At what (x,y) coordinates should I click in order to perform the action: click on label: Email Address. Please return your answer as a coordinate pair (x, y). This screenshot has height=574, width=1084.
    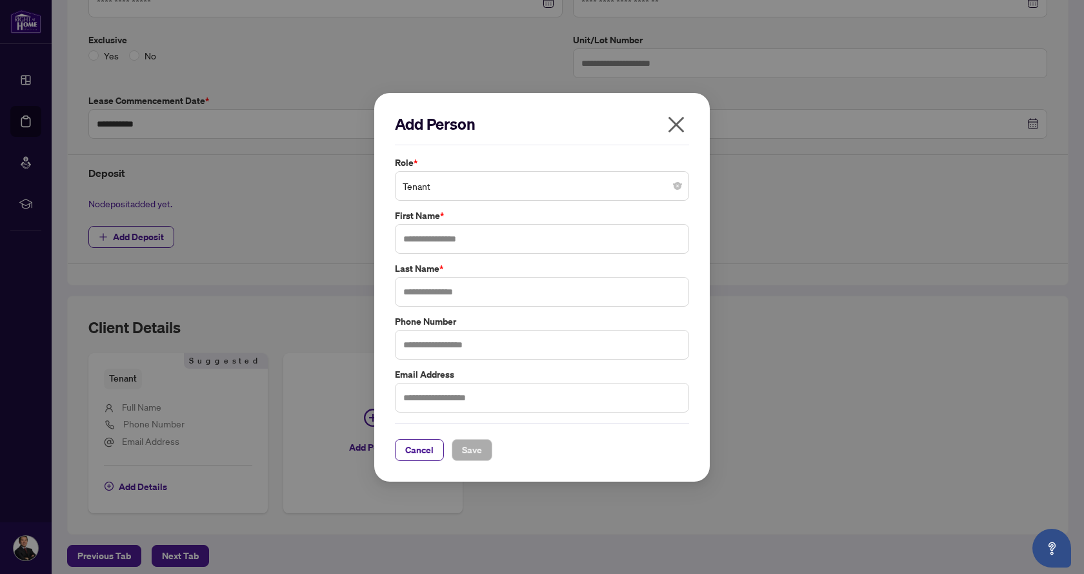
    Looking at the image, I should click on (542, 374).